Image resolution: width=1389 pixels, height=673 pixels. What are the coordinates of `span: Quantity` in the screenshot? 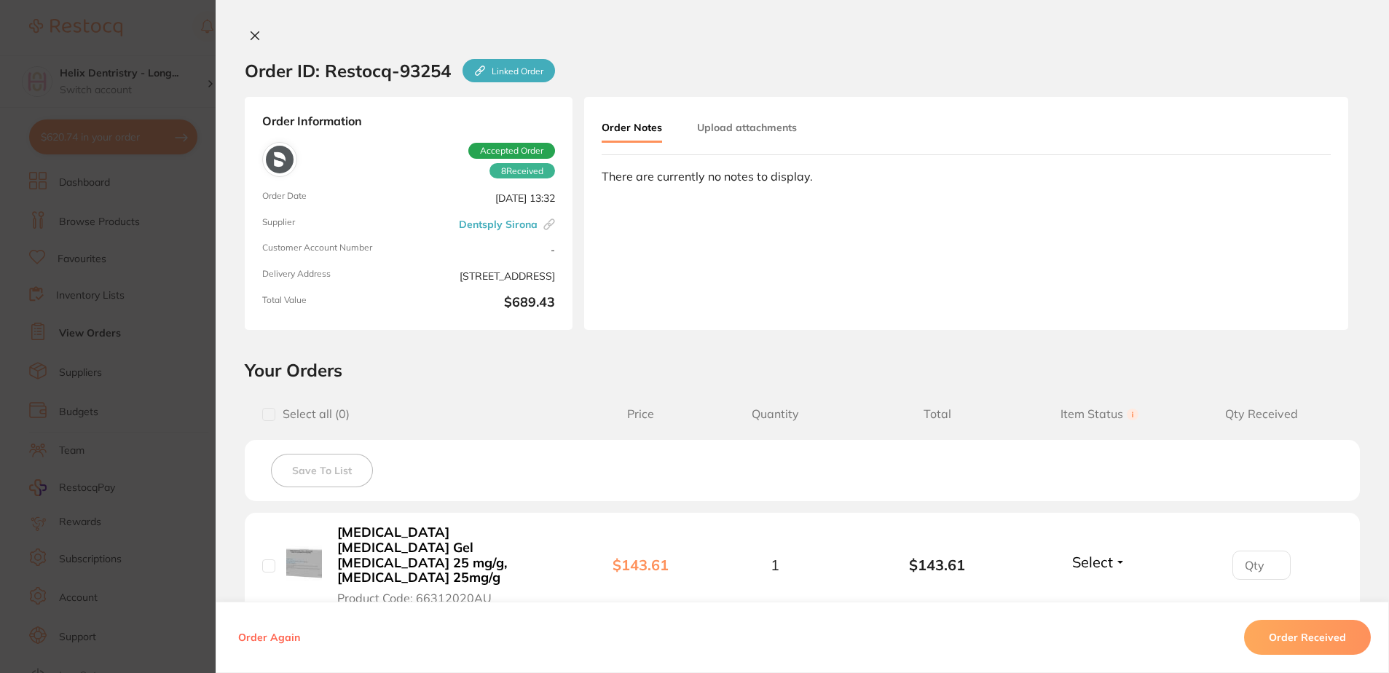 It's located at (775, 414).